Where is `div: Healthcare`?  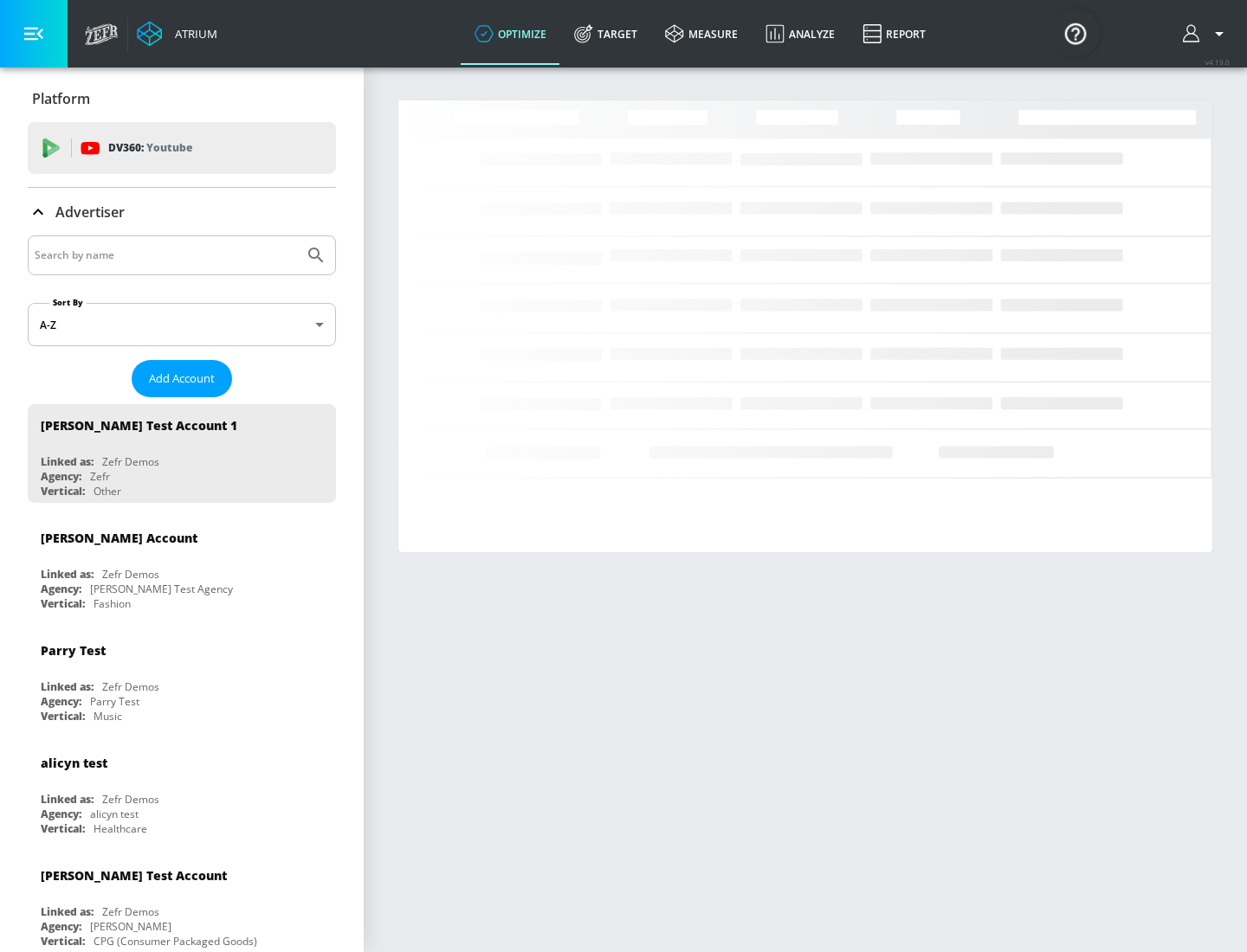
div: Healthcare is located at coordinates (120, 828).